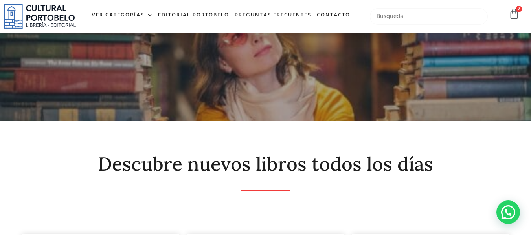 The width and height of the screenshot is (531, 235). Describe the element at coordinates (122, 15) in the screenshot. I see `a: Ver Categorías` at that location.